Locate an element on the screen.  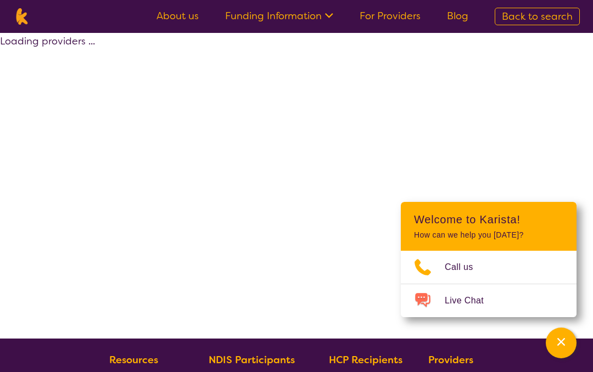
b: Providers is located at coordinates (451, 360).